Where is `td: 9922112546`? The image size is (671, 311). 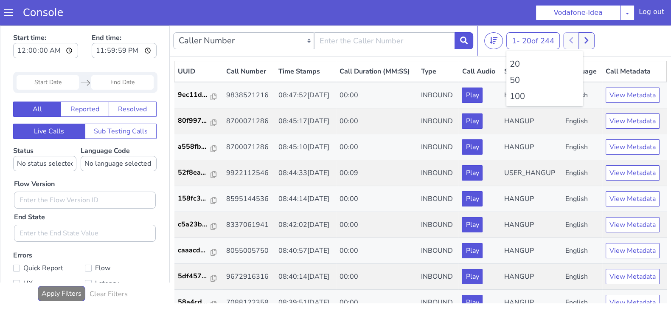
td: 9922112546 is located at coordinates (249, 147).